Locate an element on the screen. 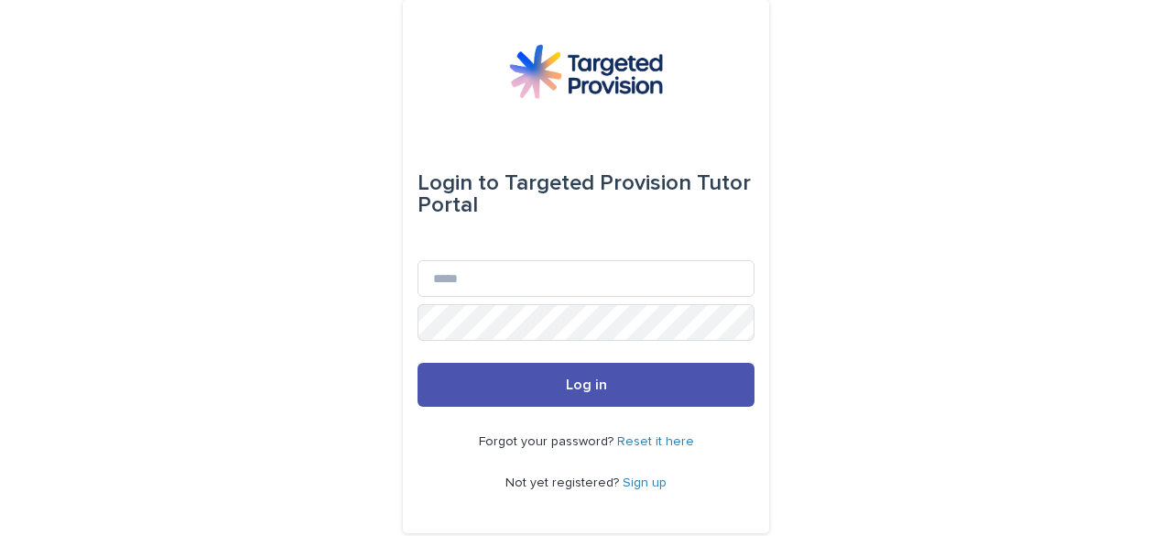 This screenshot has height=536, width=1172. span: Login to is located at coordinates (458, 183).